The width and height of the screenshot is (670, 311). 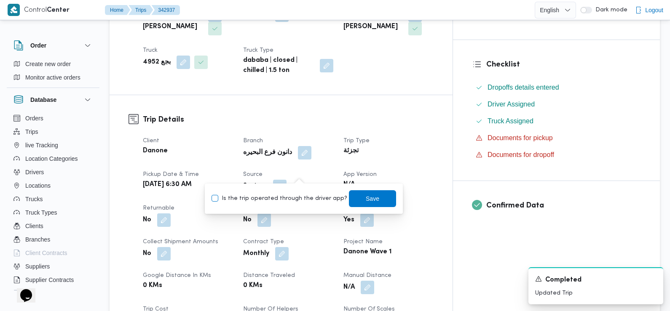 I want to click on span: Documents for dropoff, so click(x=521, y=155).